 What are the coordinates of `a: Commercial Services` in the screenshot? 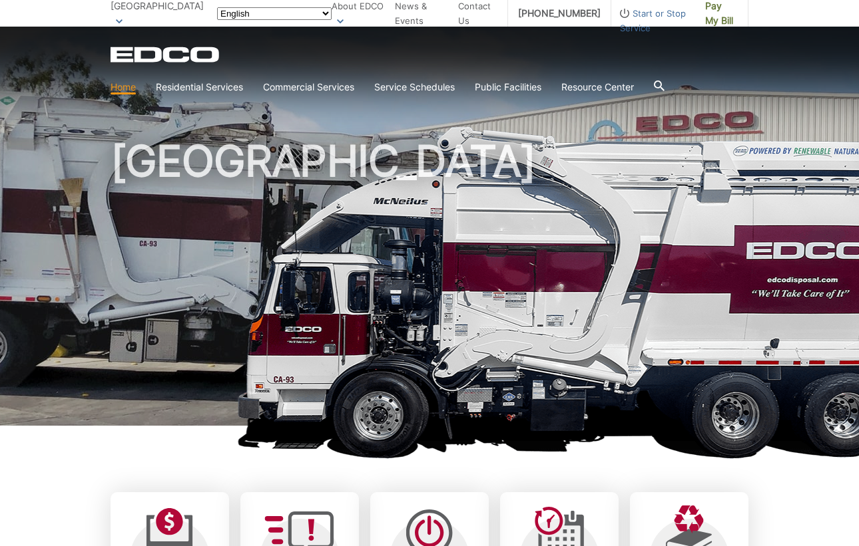 It's located at (308, 87).